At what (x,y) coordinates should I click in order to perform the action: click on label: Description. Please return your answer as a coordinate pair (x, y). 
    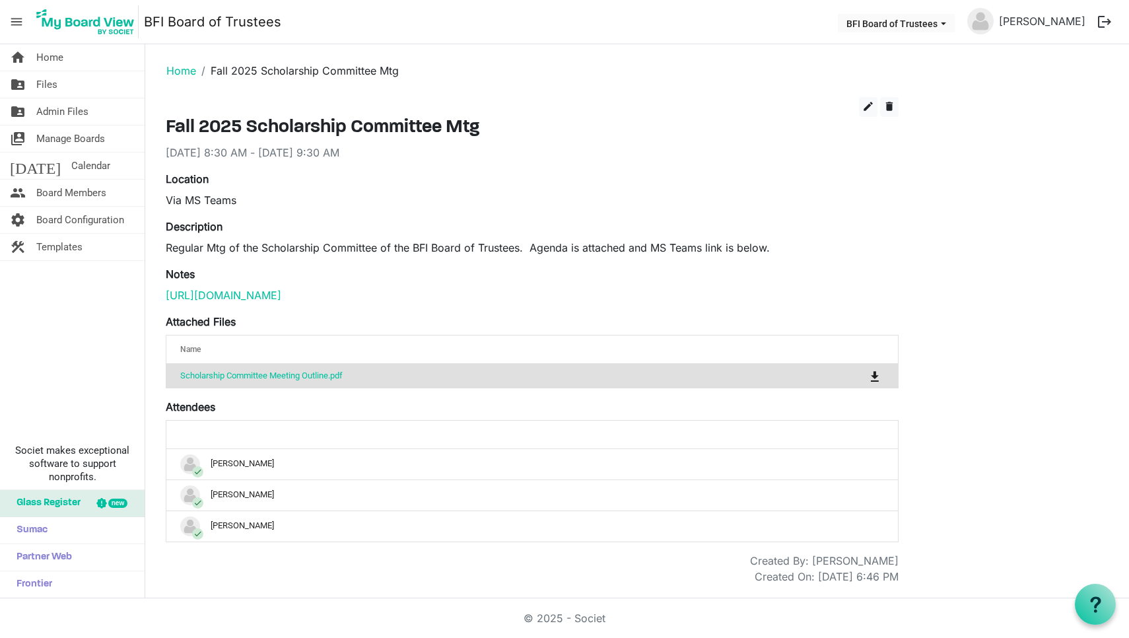
    Looking at the image, I should click on (194, 227).